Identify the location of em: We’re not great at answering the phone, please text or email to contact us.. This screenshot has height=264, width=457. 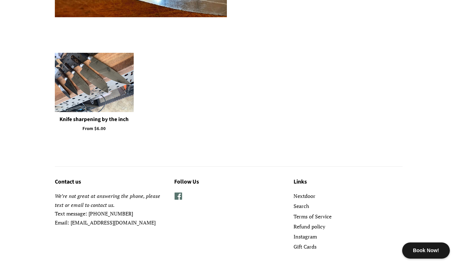
(108, 200).